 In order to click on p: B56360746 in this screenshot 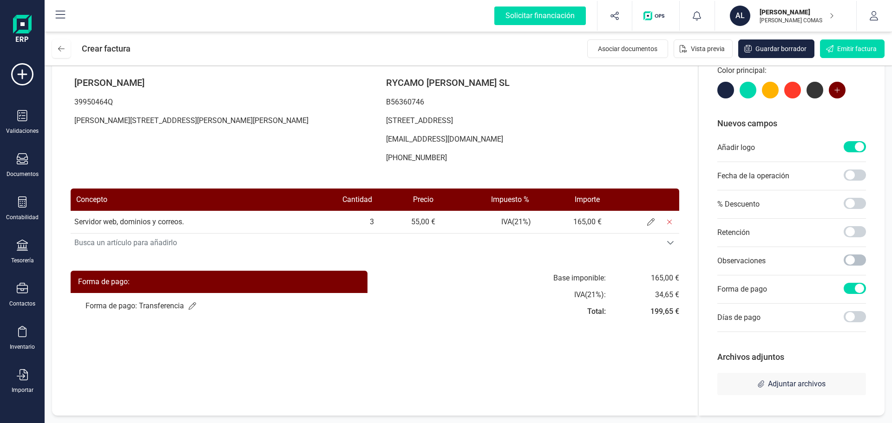, I will do `click(531, 102)`.